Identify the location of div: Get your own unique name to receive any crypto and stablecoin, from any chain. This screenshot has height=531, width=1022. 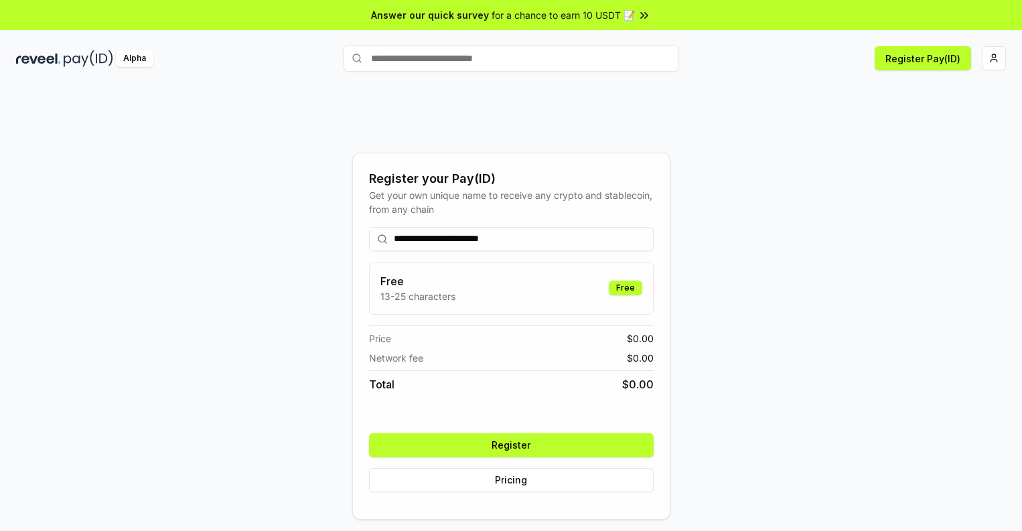
(511, 202).